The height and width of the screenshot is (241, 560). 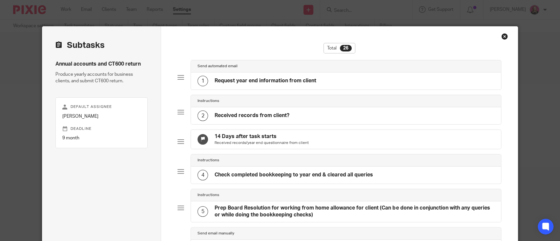 I want to click on div: Total, so click(x=339, y=48).